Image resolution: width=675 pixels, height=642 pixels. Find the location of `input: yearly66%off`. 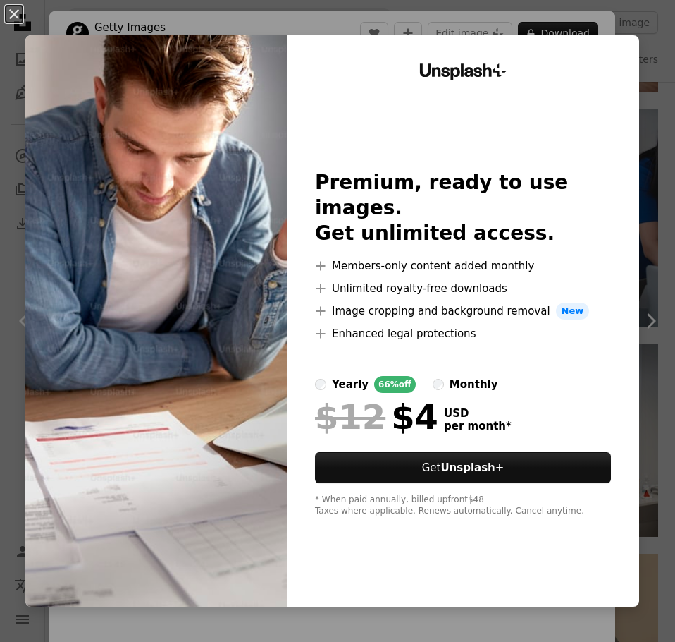

input: yearly66%off is located at coordinates (321, 384).